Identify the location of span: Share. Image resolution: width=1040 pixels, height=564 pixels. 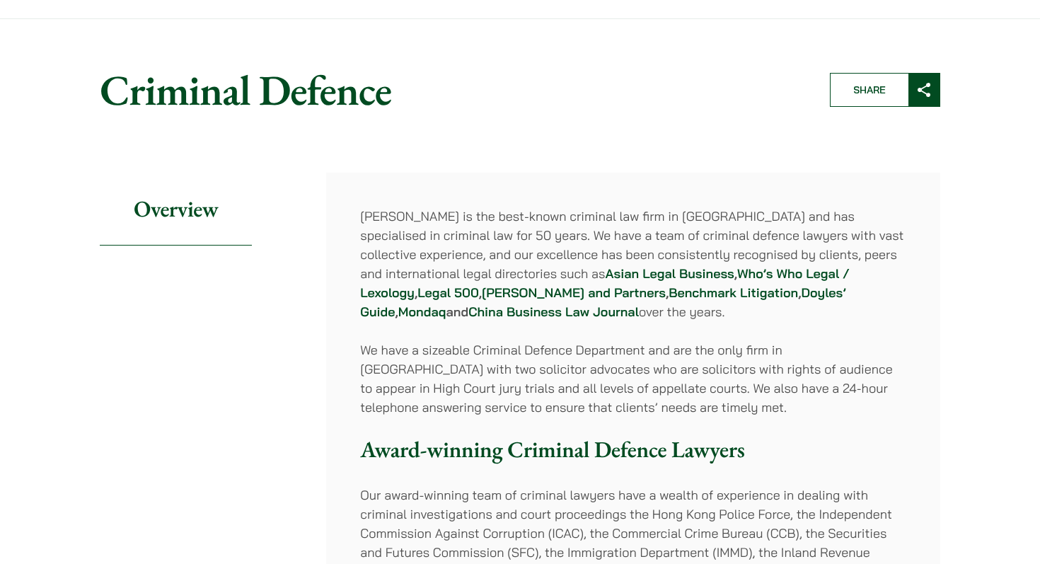
(870, 90).